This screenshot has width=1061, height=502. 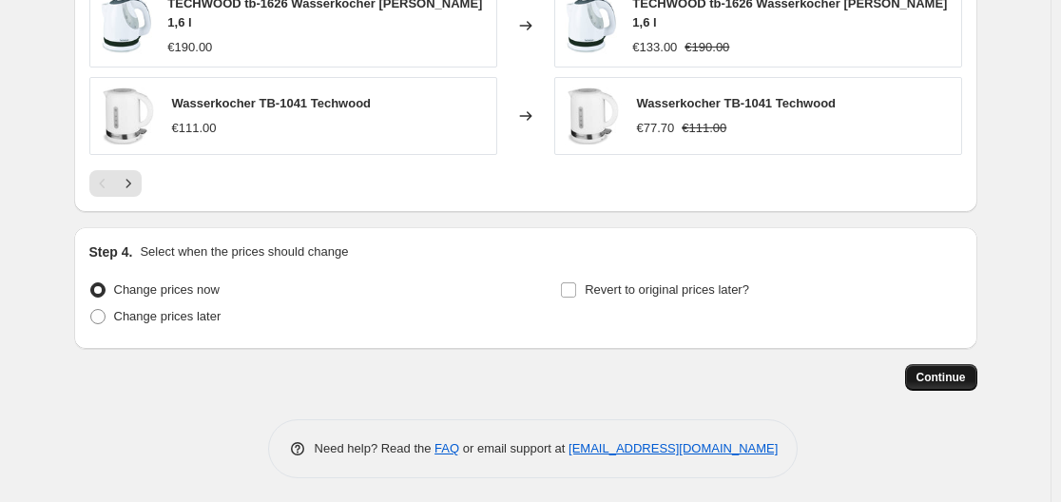 I want to click on p: Select when the prices should change, so click(x=243, y=252).